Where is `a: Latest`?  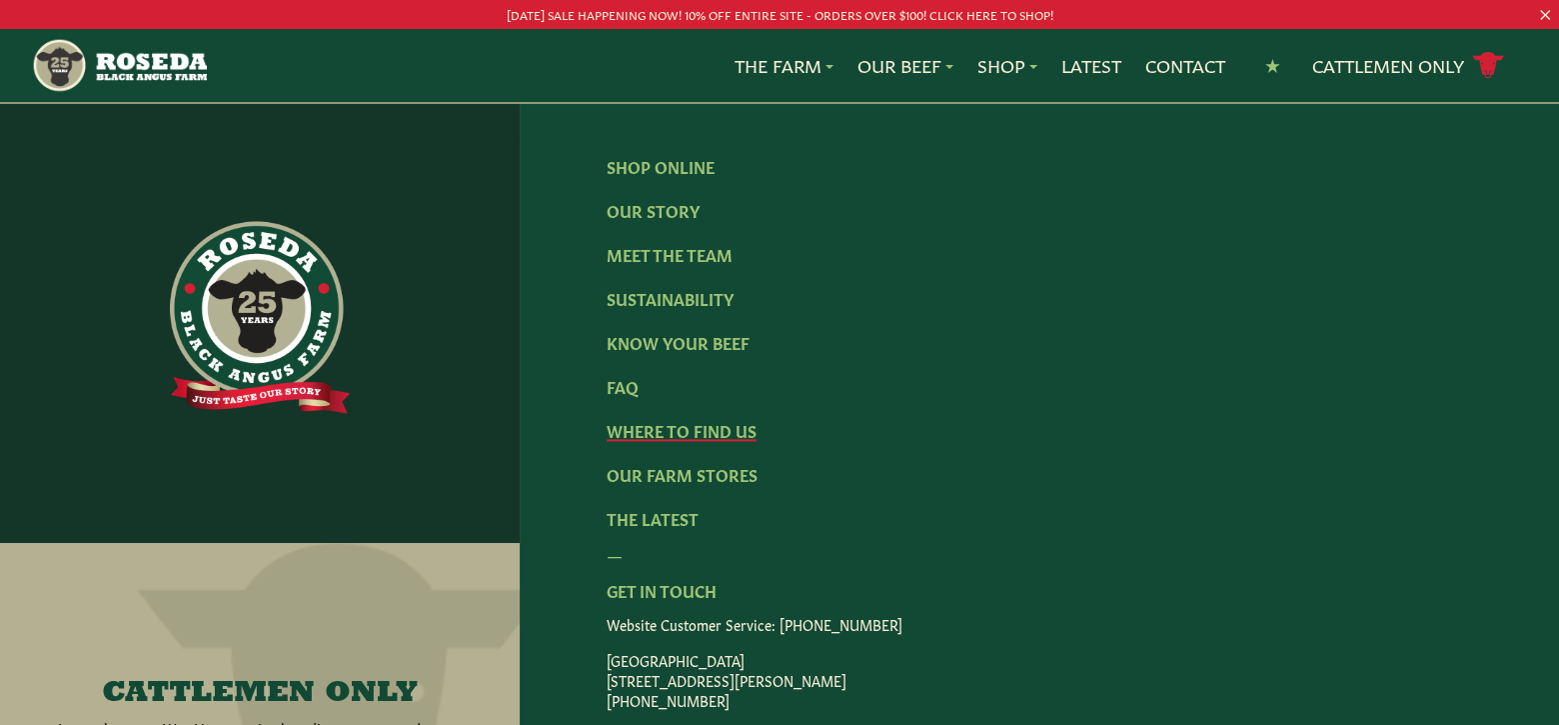
a: Latest is located at coordinates (1092, 66).